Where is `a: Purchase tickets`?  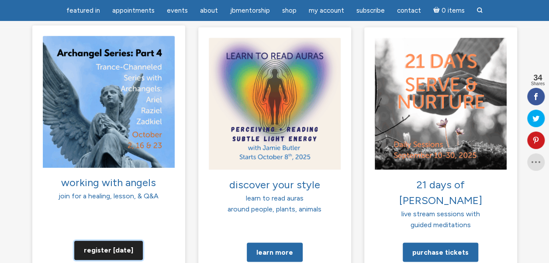
a: Purchase tickets is located at coordinates (440, 252).